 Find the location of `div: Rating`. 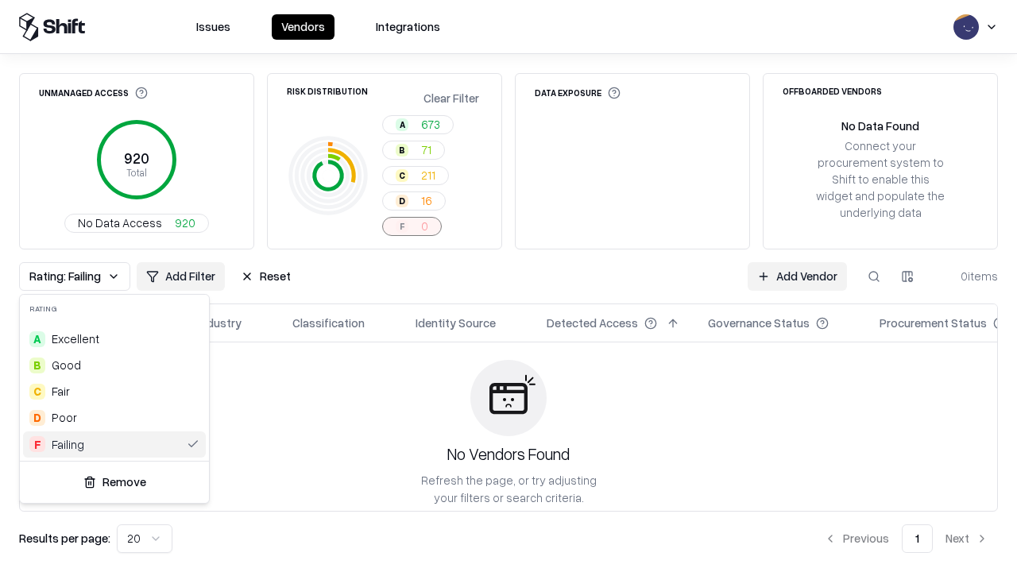

div: Rating is located at coordinates (114, 308).